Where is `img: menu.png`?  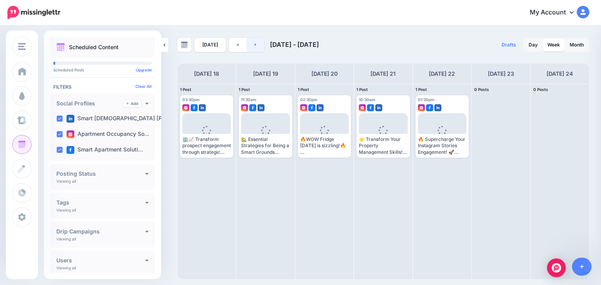
img: menu.png is located at coordinates (22, 47).